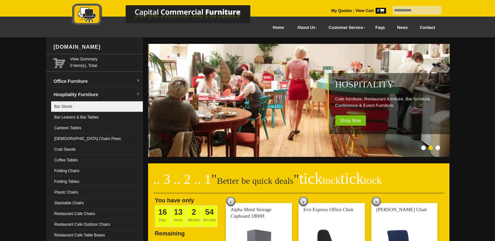  I want to click on h2: Hospitality, so click(391, 85).